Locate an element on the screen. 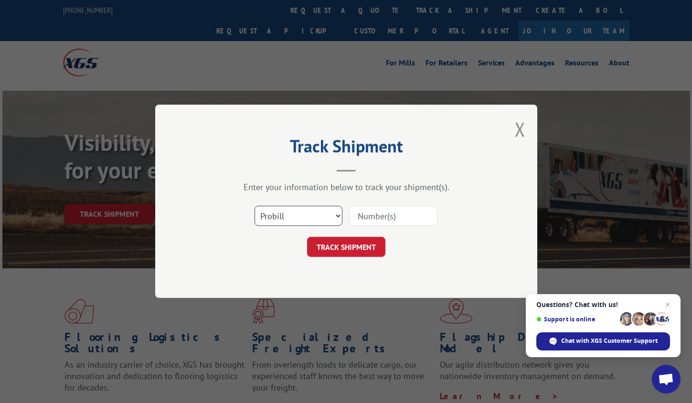 The image size is (692, 403). input: Number(s) is located at coordinates (394, 216).